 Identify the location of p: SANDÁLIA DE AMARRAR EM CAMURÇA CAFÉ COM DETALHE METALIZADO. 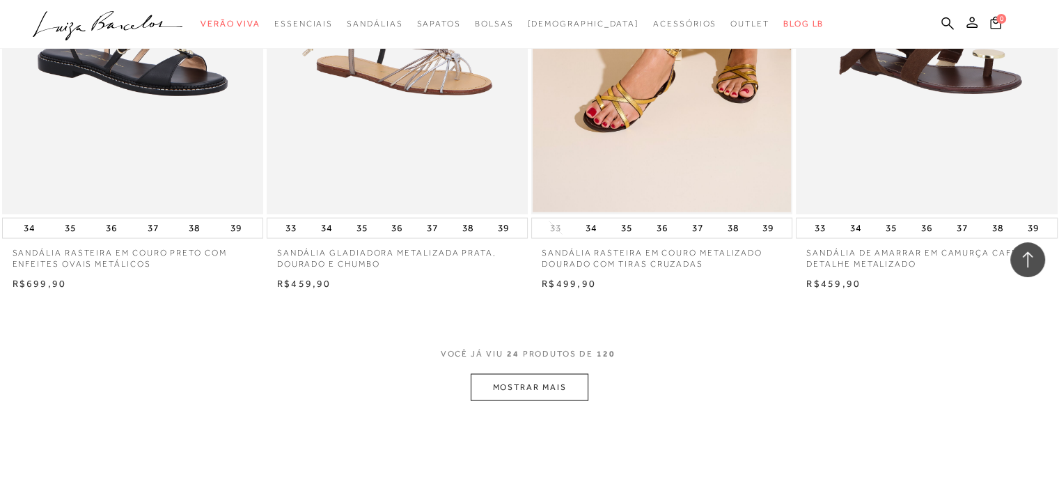
(926, 255).